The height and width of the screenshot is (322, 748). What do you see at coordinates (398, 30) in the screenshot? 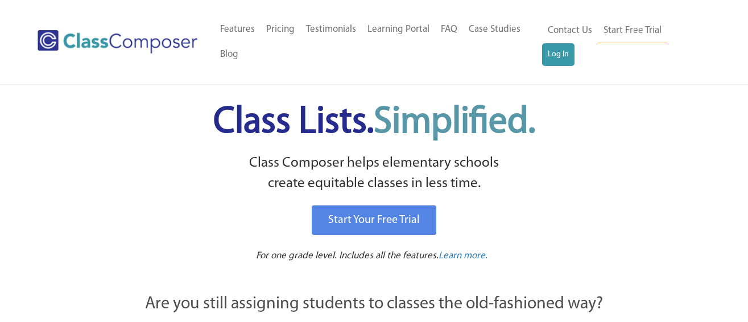
I see `a: Learning Portal` at bounding box center [398, 30].